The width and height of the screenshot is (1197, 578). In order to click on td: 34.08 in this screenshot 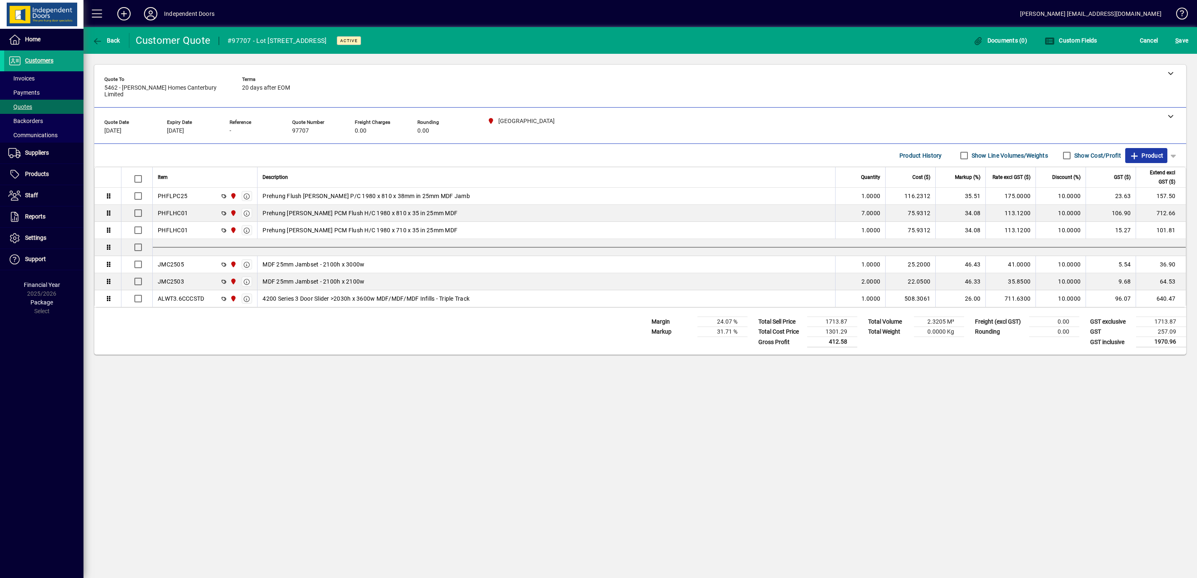, I will do `click(960, 230)`.